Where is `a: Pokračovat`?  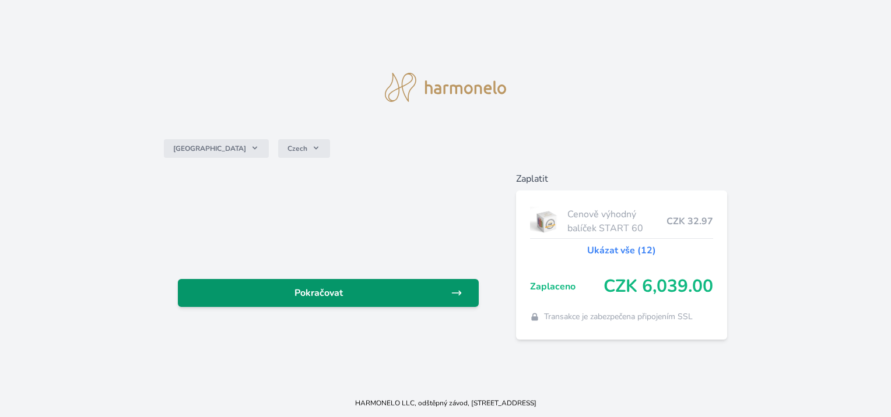 a: Pokračovat is located at coordinates (328, 293).